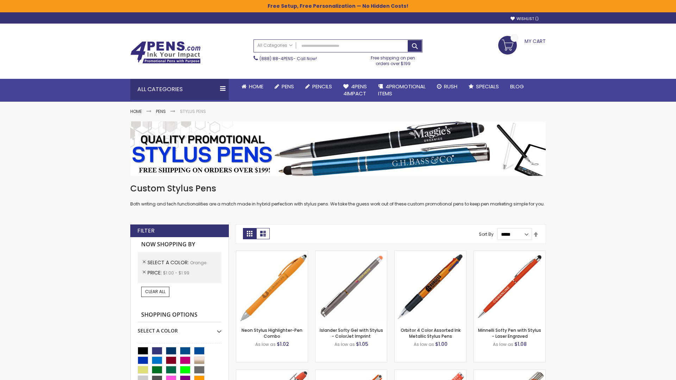 The width and height of the screenshot is (676, 380). Describe the element at coordinates (155, 273) in the screenshot. I see `span: Price` at that location.